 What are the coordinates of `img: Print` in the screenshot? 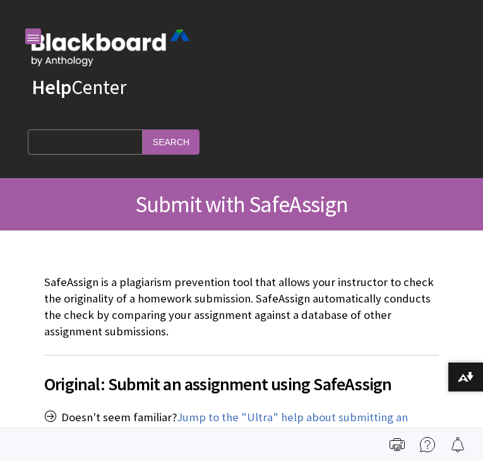 It's located at (397, 445).